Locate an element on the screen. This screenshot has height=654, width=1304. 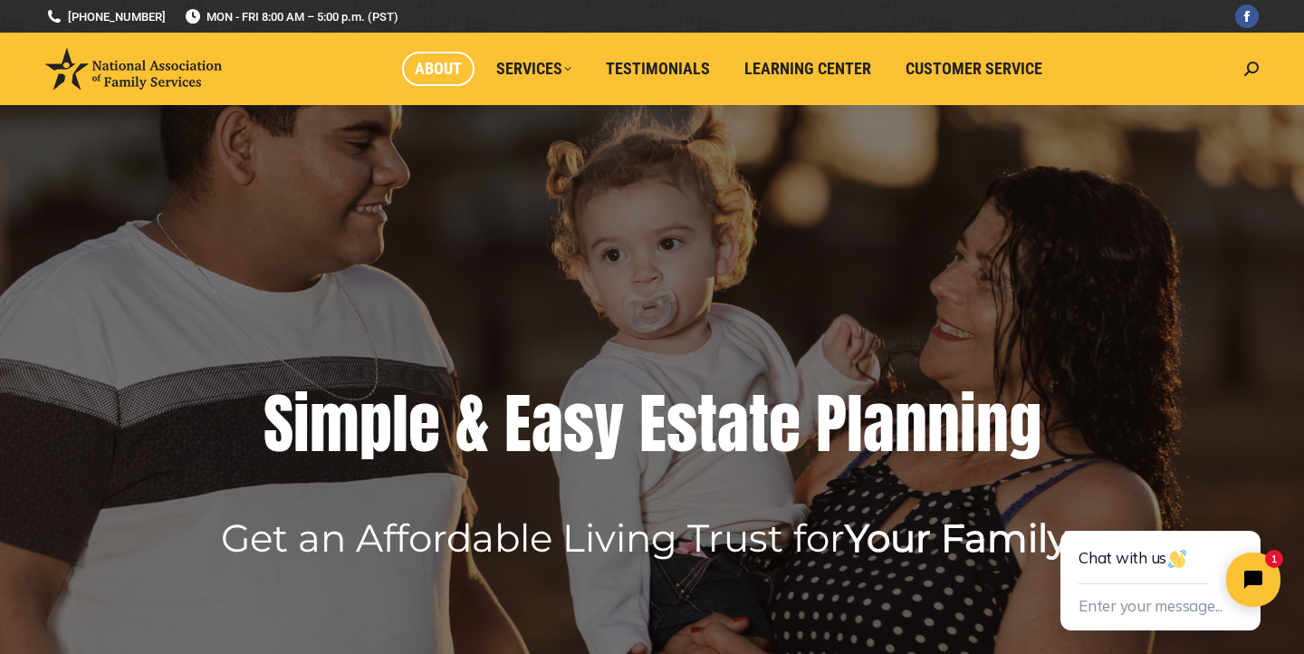
div: Chat with us is located at coordinates (140, 85).